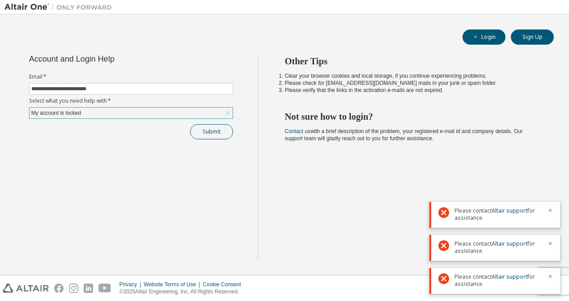  What do you see at coordinates (211, 132) in the screenshot?
I see `button: Submit` at bounding box center [211, 132].